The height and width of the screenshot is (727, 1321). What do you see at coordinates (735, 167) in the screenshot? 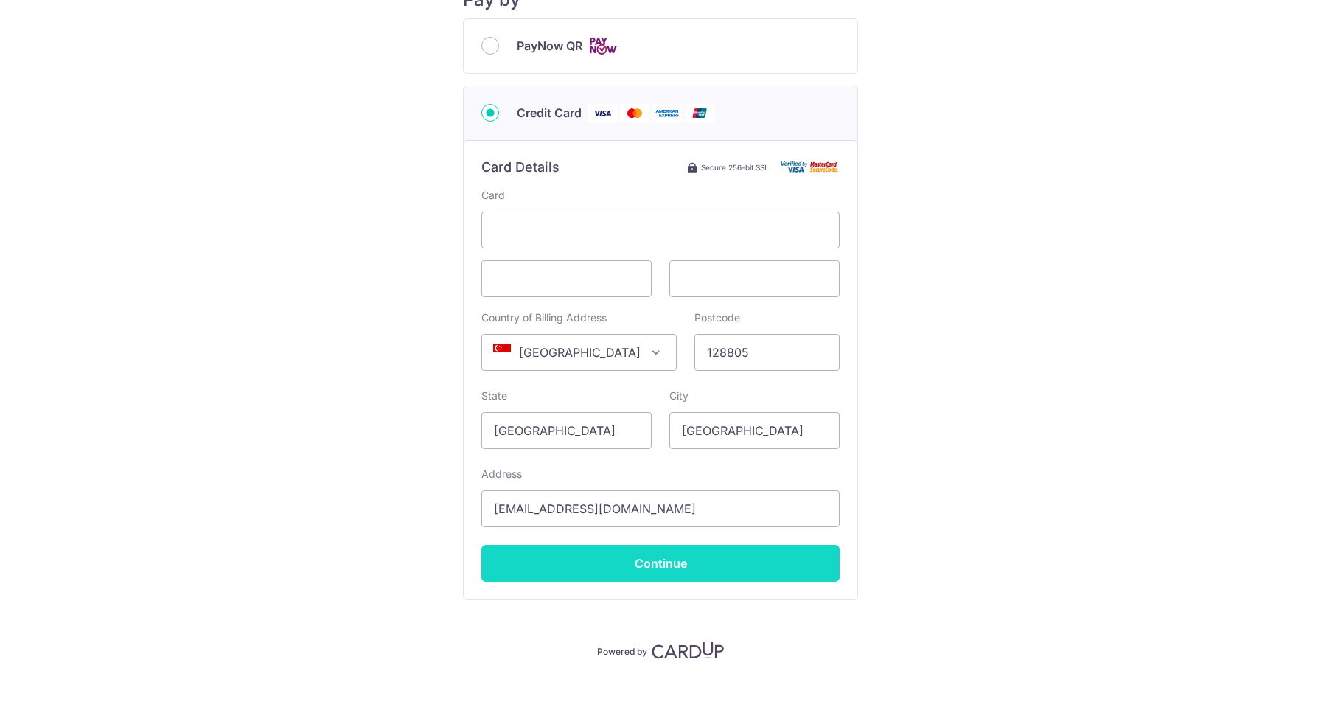
I see `span: Secure 256-bit SSL` at bounding box center [735, 167].